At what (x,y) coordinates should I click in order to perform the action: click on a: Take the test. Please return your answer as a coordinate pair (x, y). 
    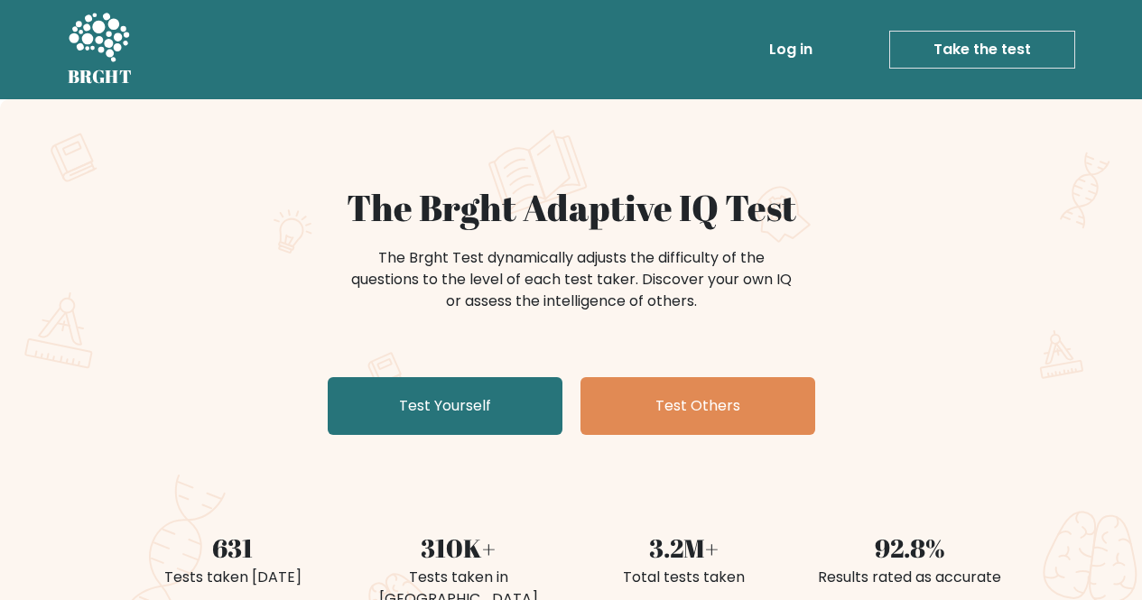
    Looking at the image, I should click on (982, 50).